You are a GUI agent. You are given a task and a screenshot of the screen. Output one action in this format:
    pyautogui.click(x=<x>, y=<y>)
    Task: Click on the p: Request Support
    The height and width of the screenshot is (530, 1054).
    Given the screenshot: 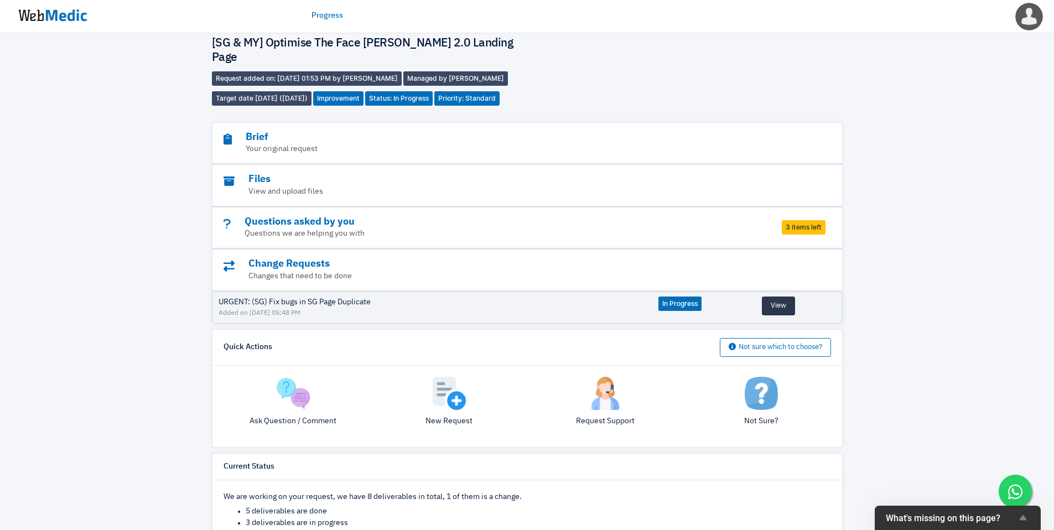 What is the action you would take?
    pyautogui.click(x=605, y=421)
    